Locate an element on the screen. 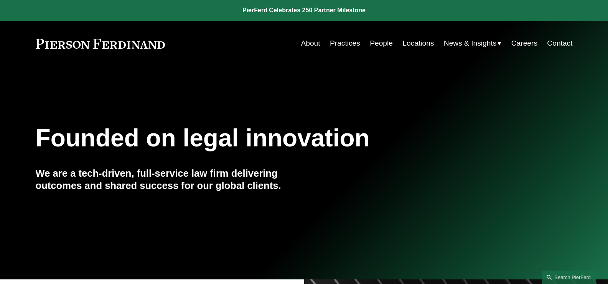 The width and height of the screenshot is (608, 284). a: About is located at coordinates (310, 43).